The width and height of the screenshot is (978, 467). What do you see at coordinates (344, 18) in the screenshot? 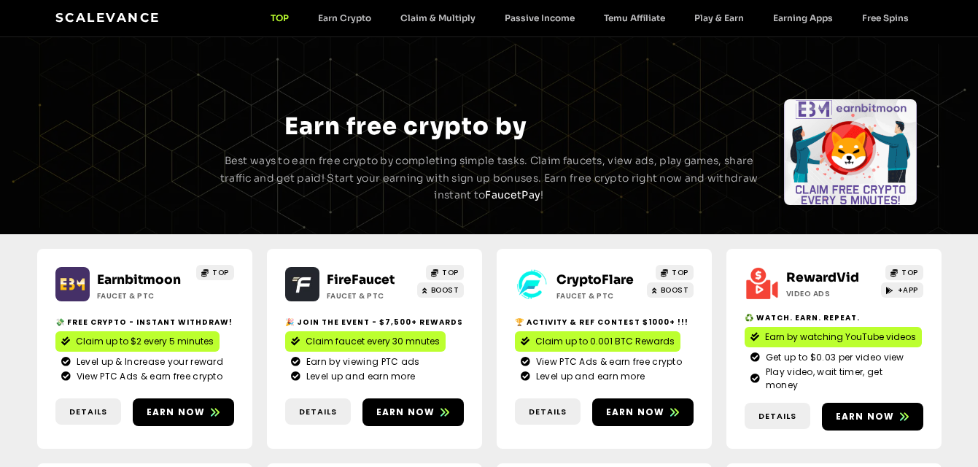
I see `a: Earn Crypto` at bounding box center [344, 18].